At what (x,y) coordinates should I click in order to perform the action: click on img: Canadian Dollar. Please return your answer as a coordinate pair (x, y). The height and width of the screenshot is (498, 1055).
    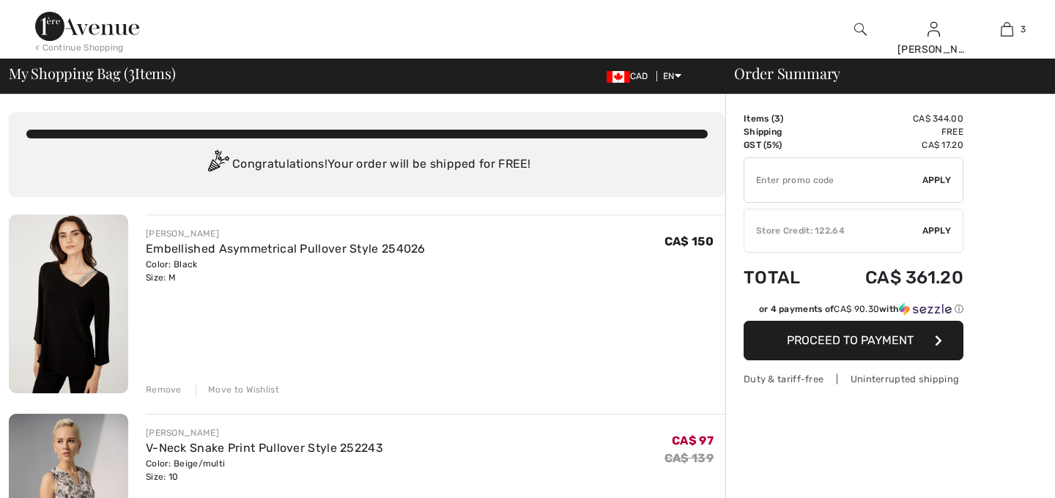
    Looking at the image, I should click on (618, 77).